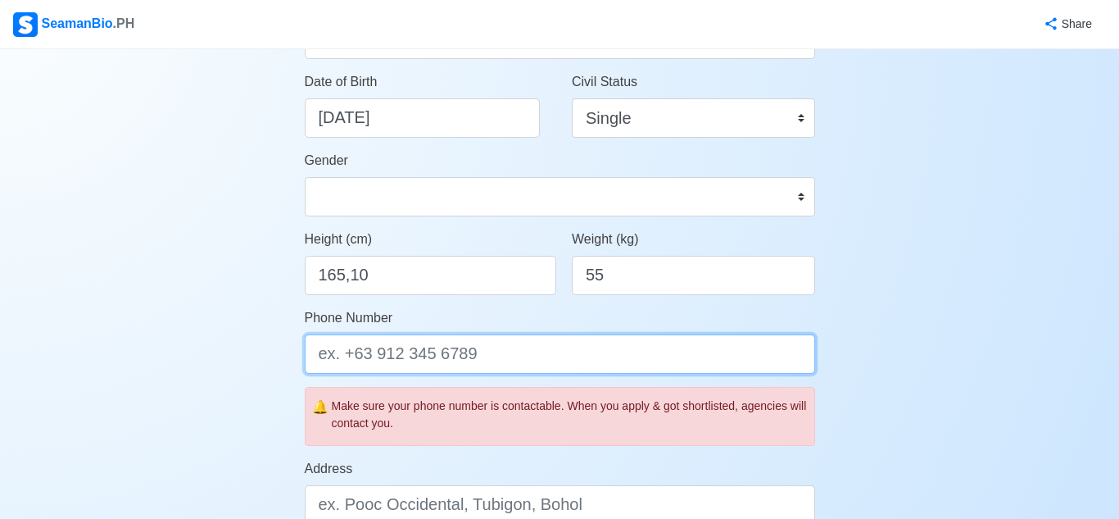 Image resolution: width=1119 pixels, height=519 pixels. What do you see at coordinates (25, 25) in the screenshot?
I see `img: Logo` at bounding box center [25, 25].